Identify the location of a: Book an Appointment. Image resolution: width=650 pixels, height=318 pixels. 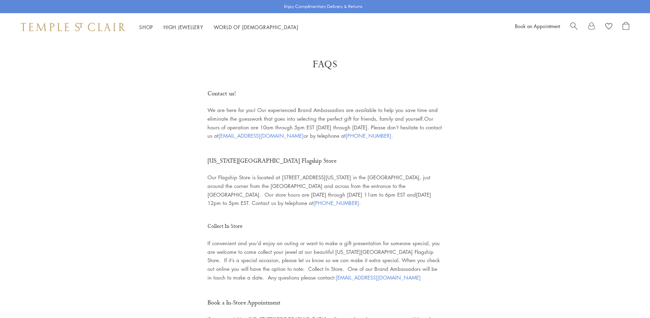
(538, 26).